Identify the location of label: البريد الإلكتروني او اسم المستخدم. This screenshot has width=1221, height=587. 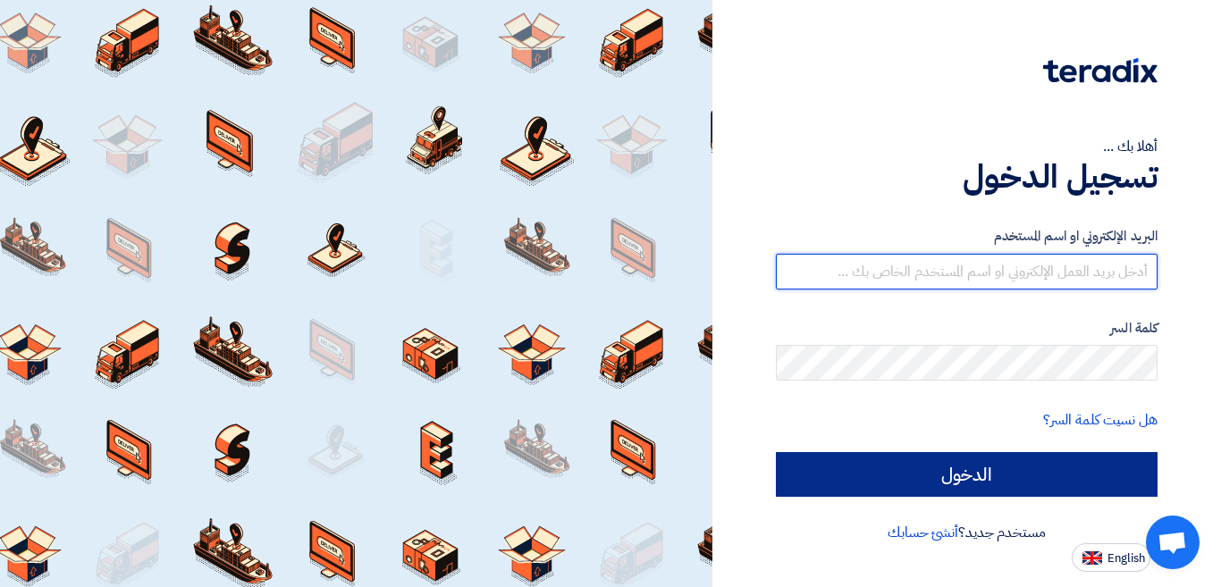
(966, 236).